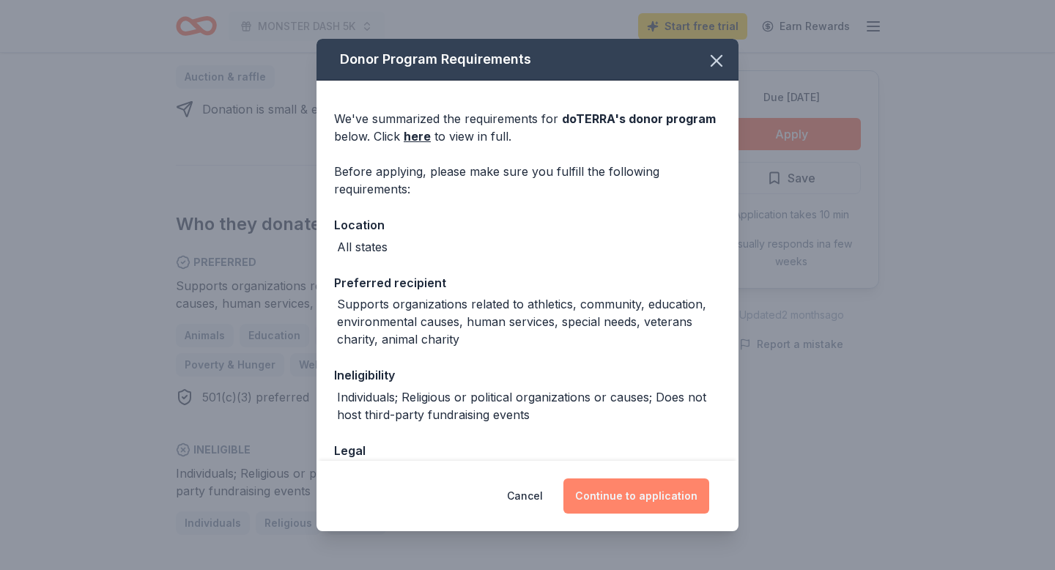  What do you see at coordinates (528, 375) in the screenshot?
I see `div: Ineligibility` at bounding box center [528, 375].